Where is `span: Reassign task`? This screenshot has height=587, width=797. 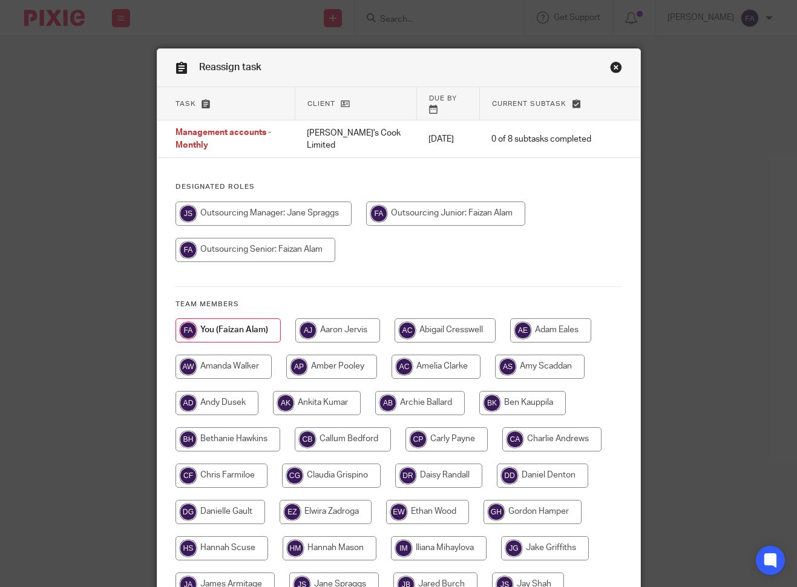 span: Reassign task is located at coordinates (230, 67).